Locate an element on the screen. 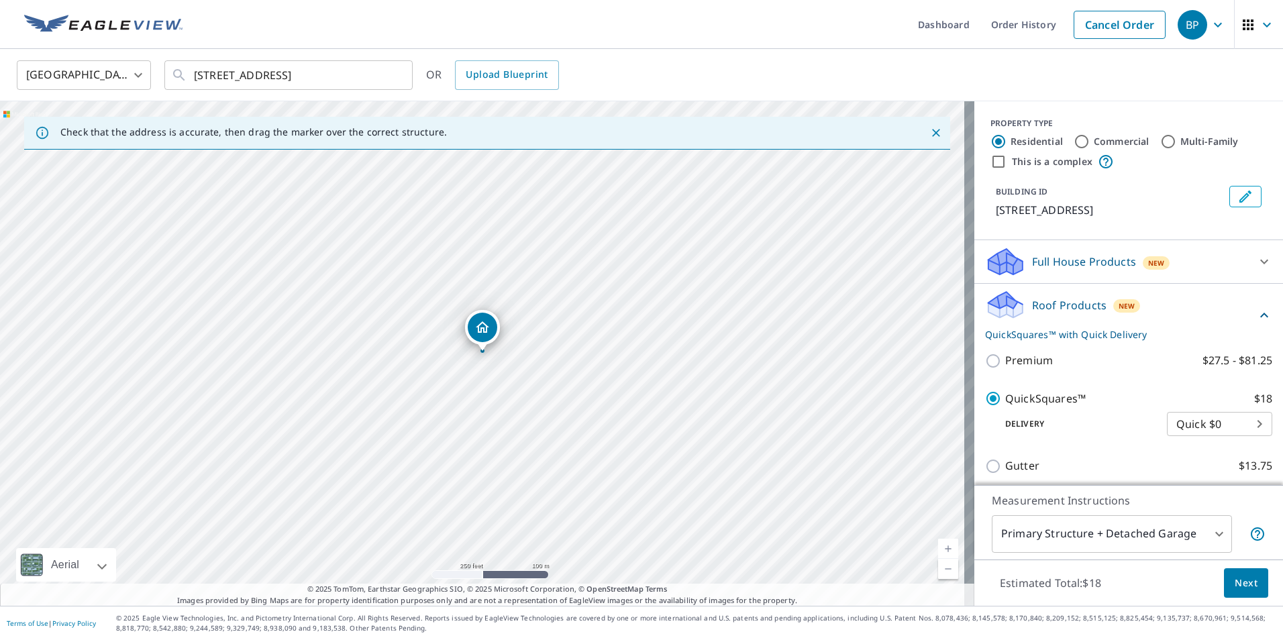 The height and width of the screenshot is (640, 1283). p: Roof Products is located at coordinates (1069, 305).